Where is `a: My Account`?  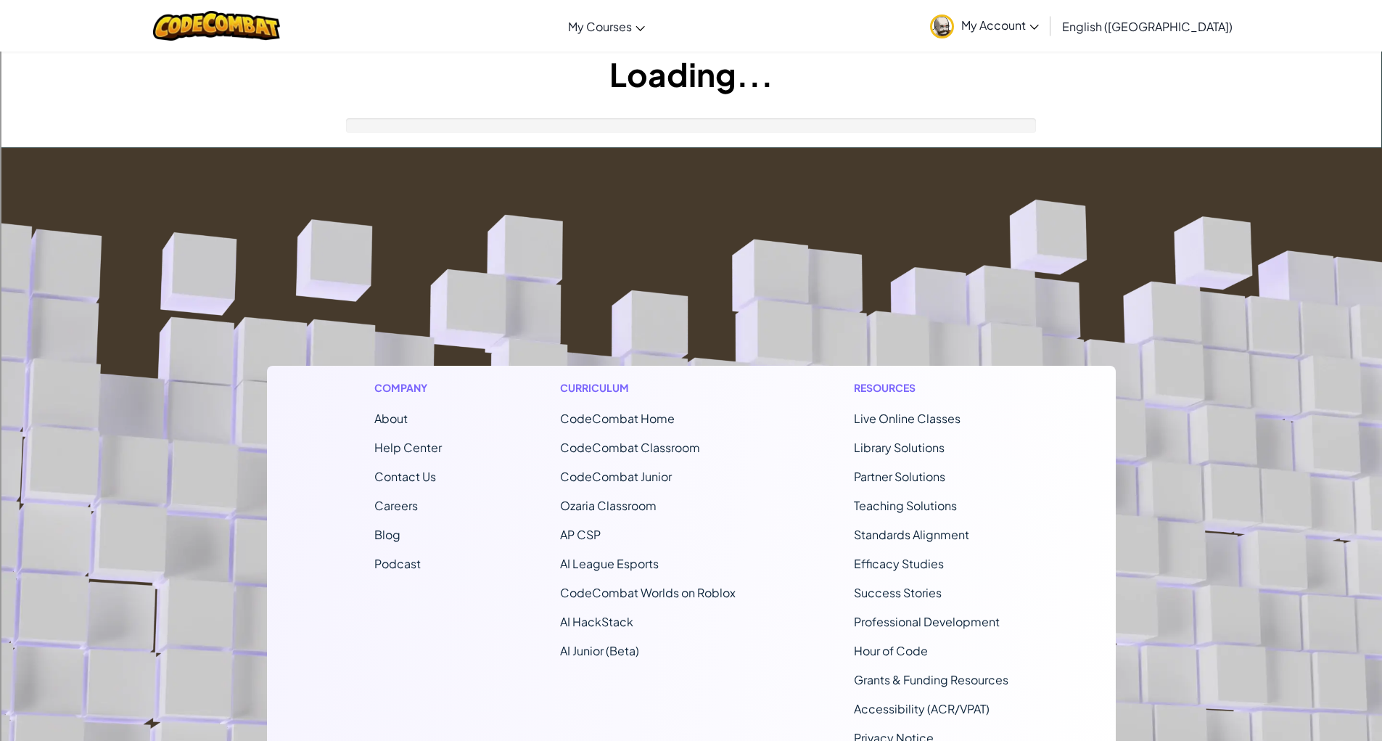 a: My Account is located at coordinates (984, 25).